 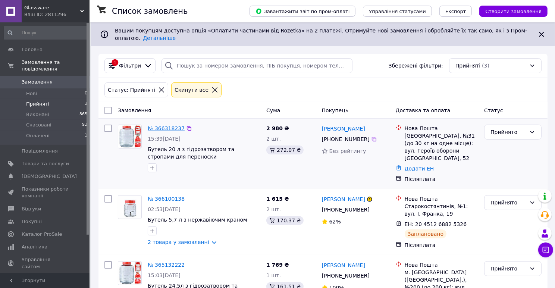 I want to click on span: Виконані, so click(x=38, y=115).